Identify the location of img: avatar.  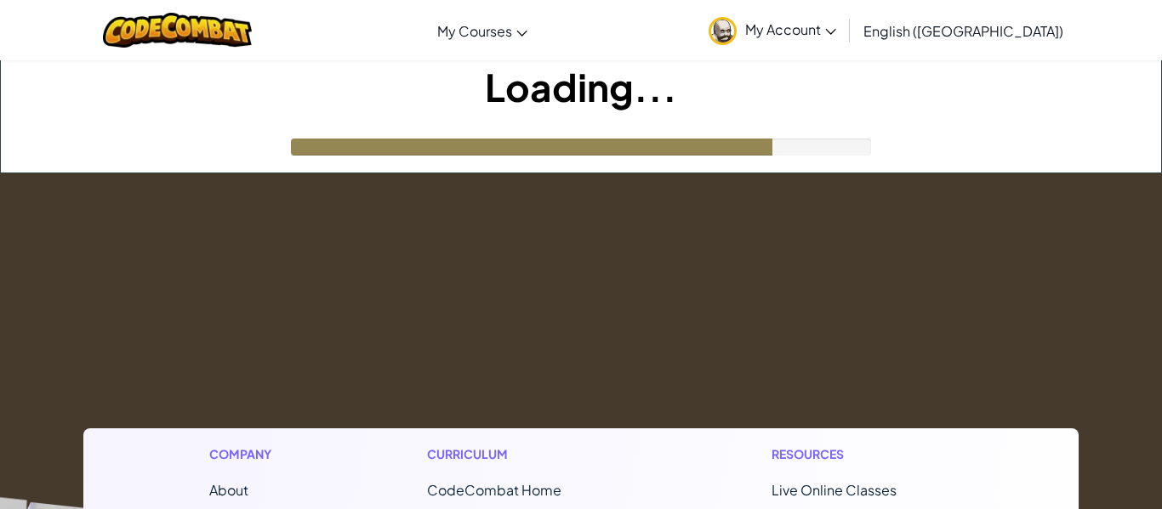
(722, 31).